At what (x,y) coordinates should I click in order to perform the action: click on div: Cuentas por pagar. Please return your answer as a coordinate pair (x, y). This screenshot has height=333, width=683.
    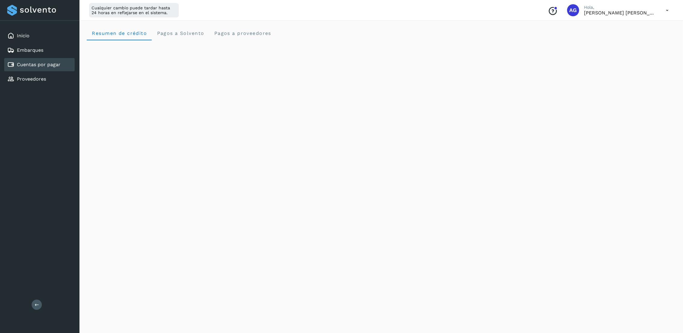
    Looking at the image, I should click on (39, 65).